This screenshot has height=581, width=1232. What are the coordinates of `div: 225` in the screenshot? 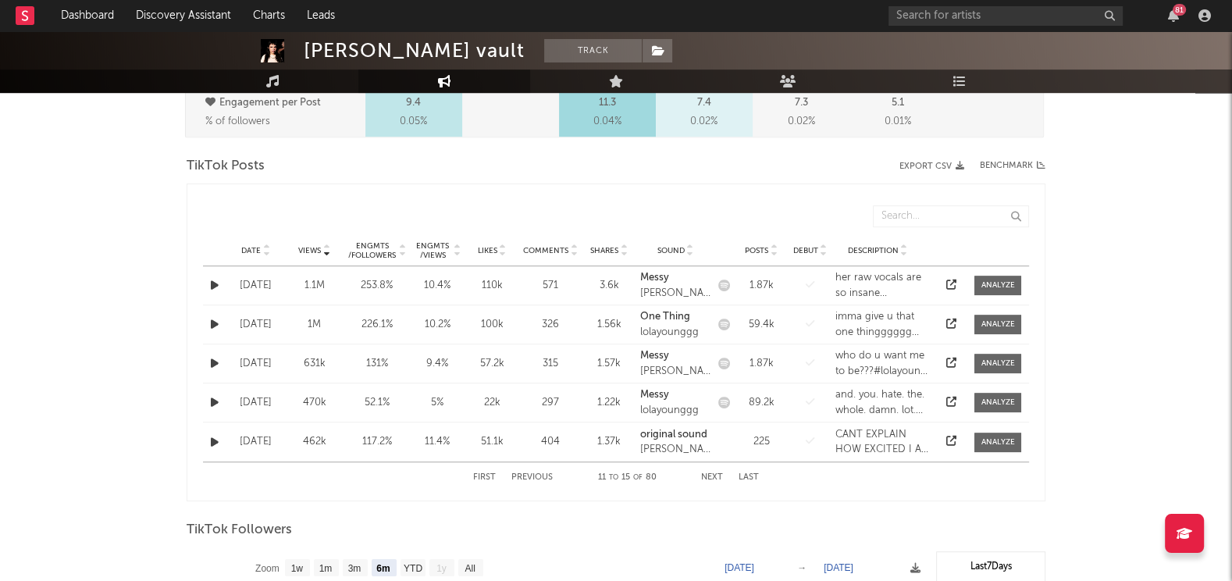 It's located at (761, 442).